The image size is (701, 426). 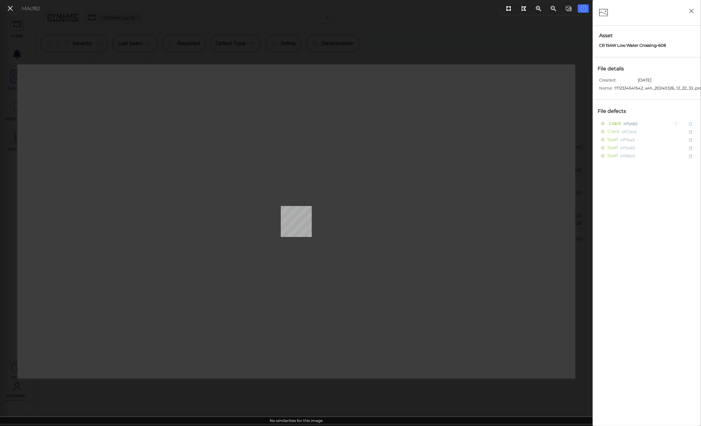 I want to click on span: Name:, so click(x=606, y=89).